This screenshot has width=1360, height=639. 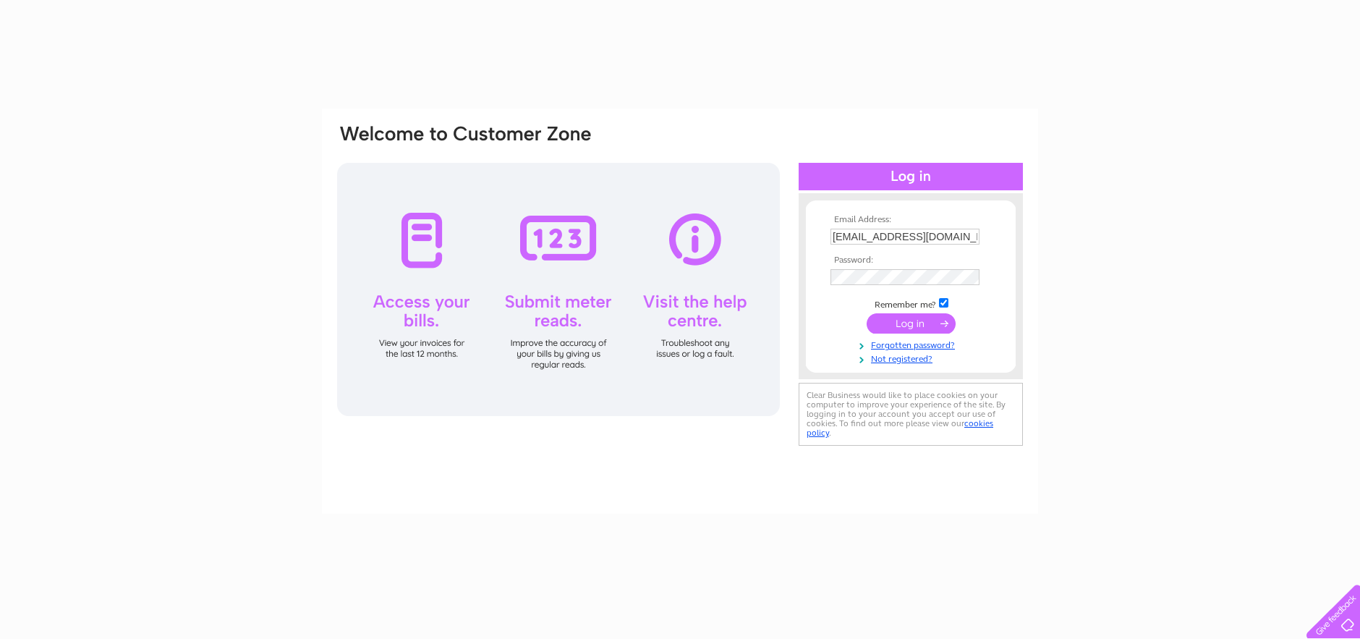 I want to click on a: Forgotten password?, so click(x=912, y=344).